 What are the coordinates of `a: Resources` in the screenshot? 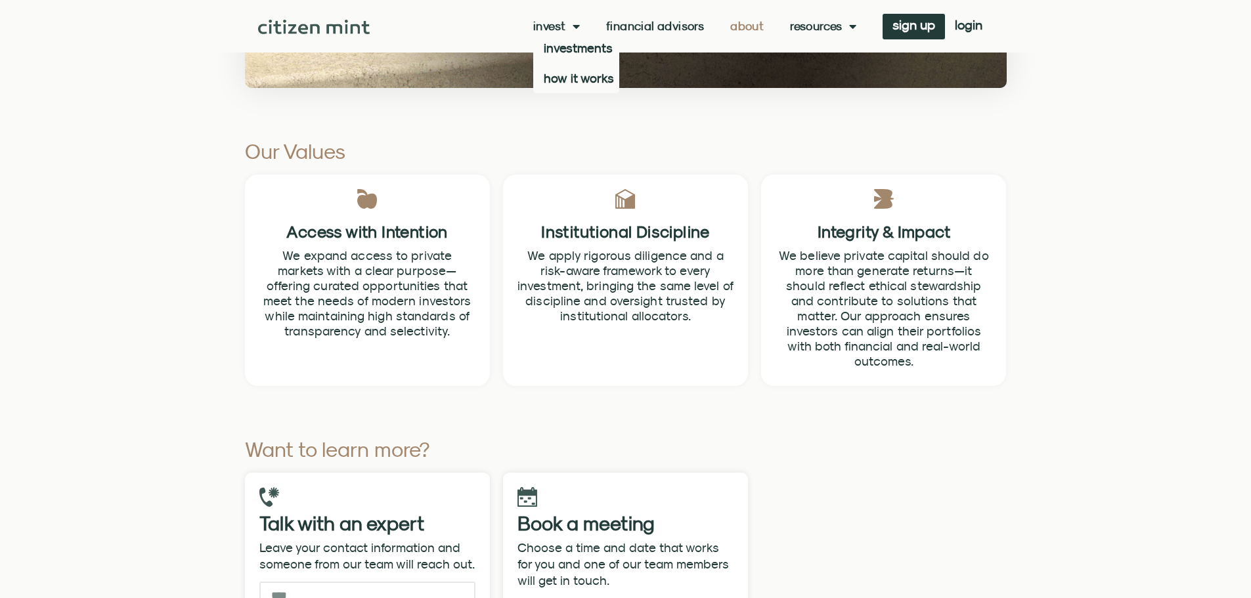 It's located at (823, 26).